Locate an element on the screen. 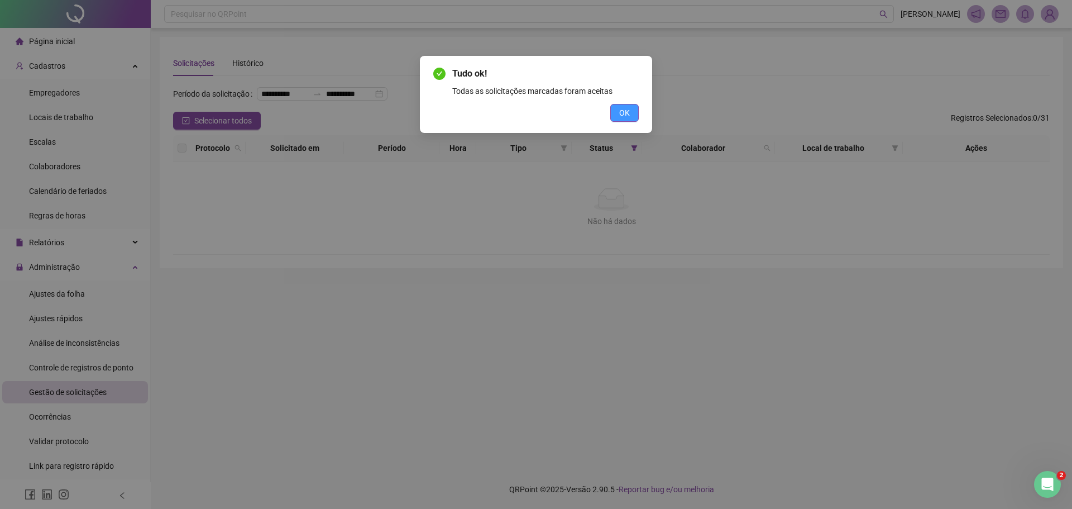 The height and width of the screenshot is (509, 1072). span: Tudo ok! is located at coordinates (546, 74).